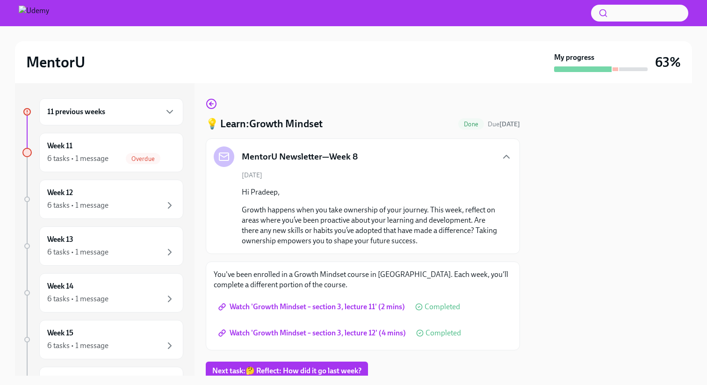  What do you see at coordinates (60, 286) in the screenshot?
I see `h6: Week 14` at bounding box center [60, 286].